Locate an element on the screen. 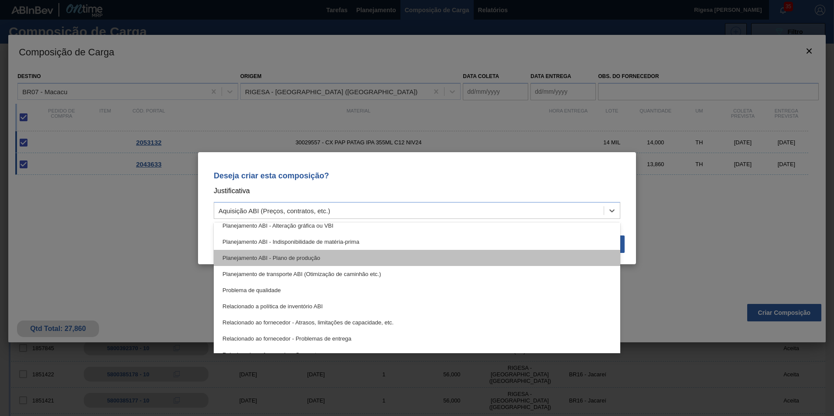 The height and width of the screenshot is (416, 834). div: Planejamento ABI - Indisponibilidade de matéria-prima is located at coordinates (417, 242).